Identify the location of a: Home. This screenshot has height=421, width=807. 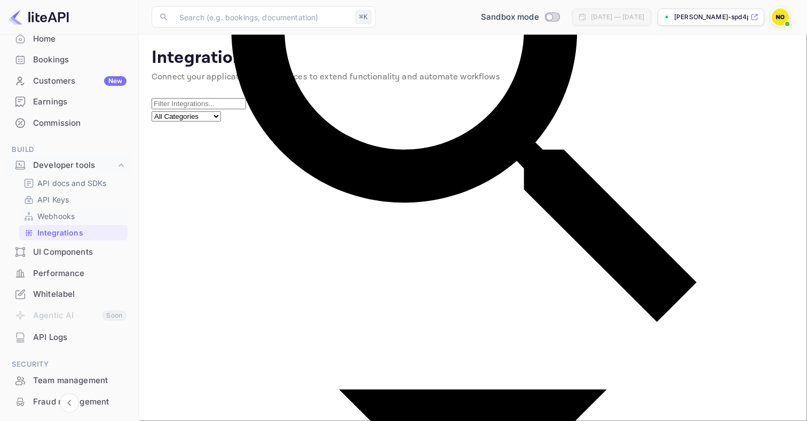
(69, 38).